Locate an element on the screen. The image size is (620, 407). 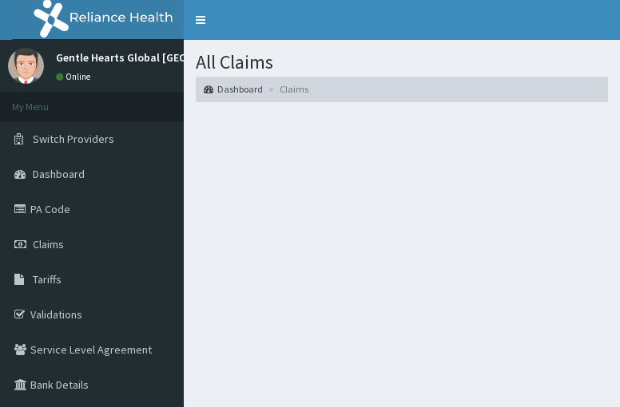
span: Dashboard is located at coordinates (58, 174).